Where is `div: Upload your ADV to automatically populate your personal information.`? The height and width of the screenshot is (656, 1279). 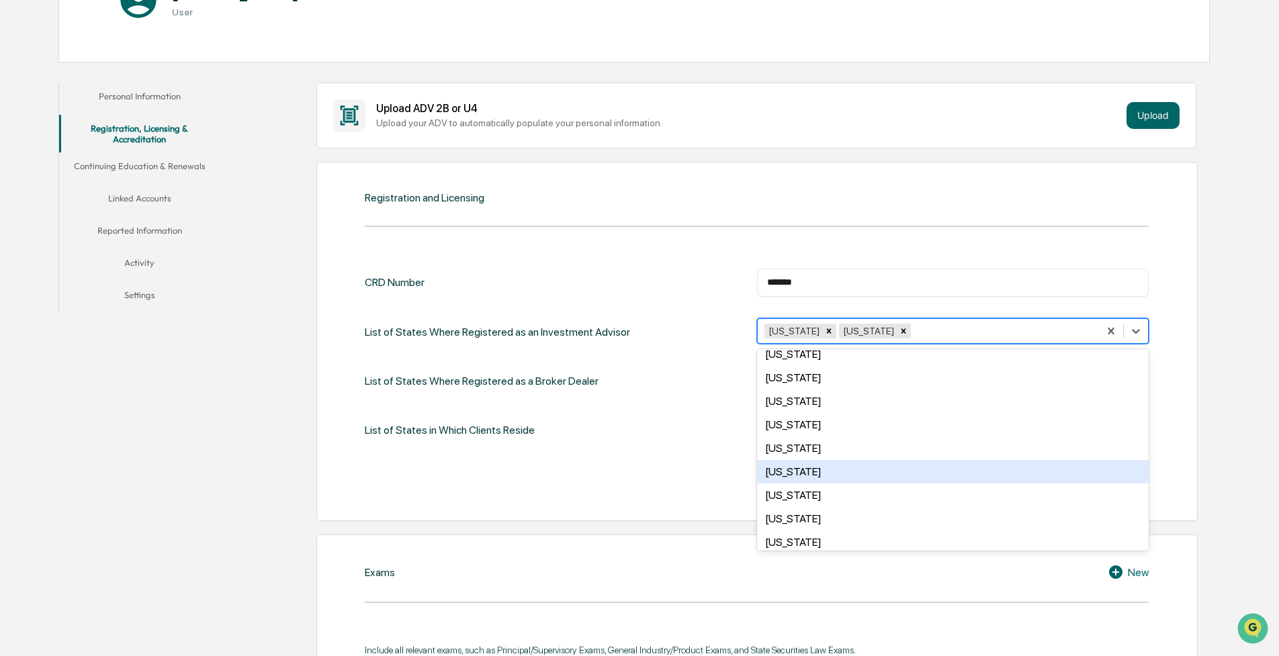 div: Upload your ADV to automatically populate your personal information. is located at coordinates (748, 123).